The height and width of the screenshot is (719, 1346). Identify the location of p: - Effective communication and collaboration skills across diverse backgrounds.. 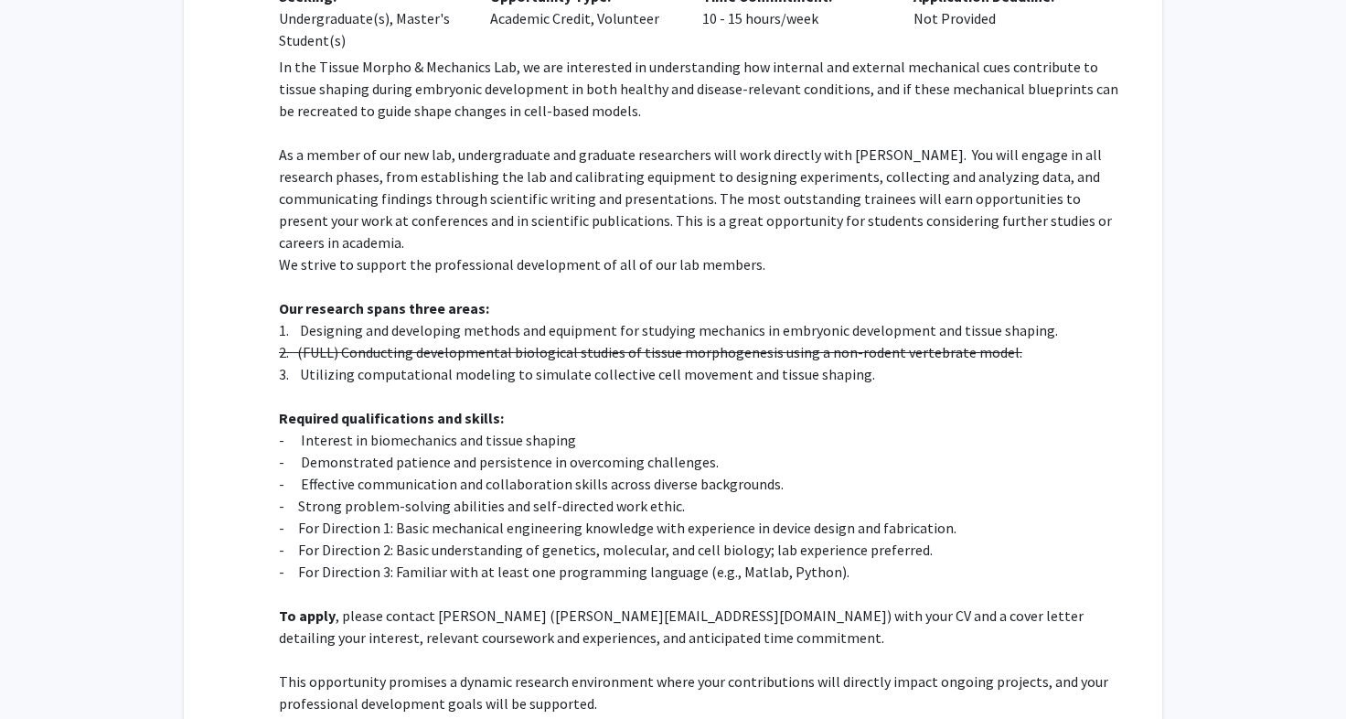
(702, 484).